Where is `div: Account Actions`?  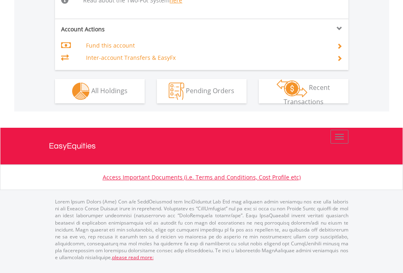 div: Account Actions is located at coordinates (128, 29).